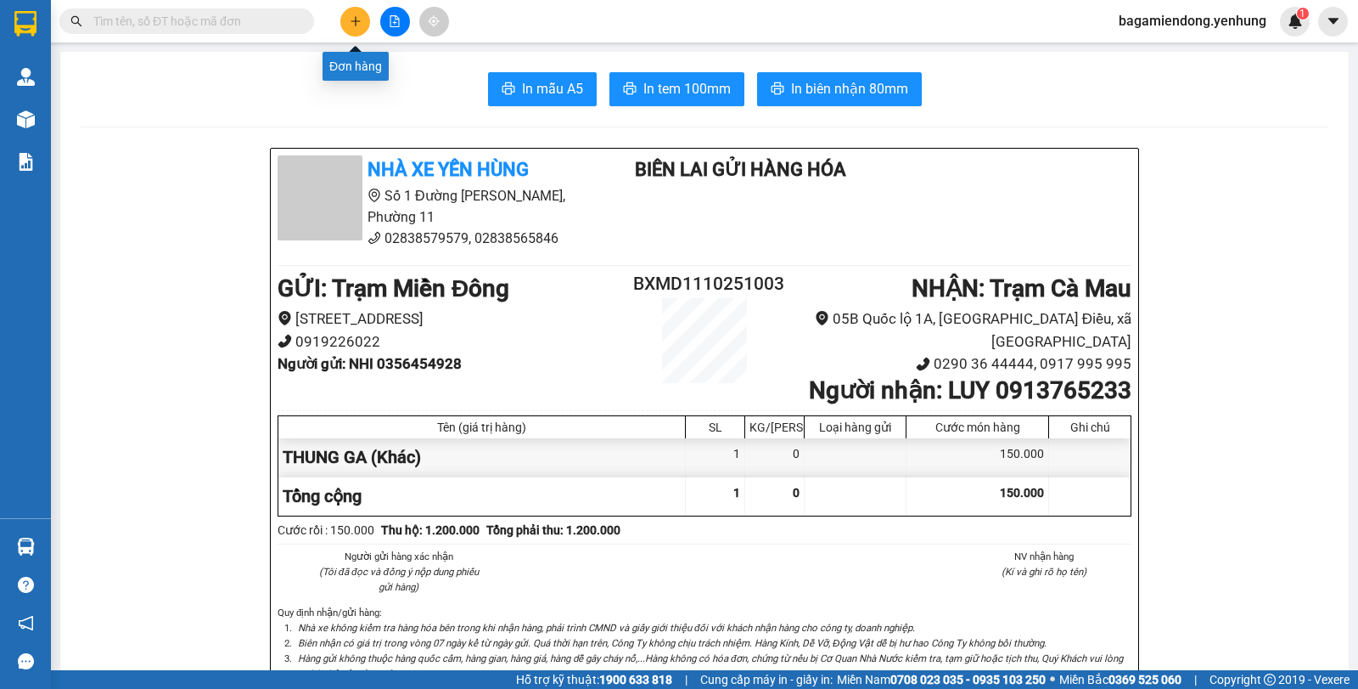 This screenshot has height=689, width=1358. I want to click on i: (Kí và ghi rõ họ tên), so click(1044, 571).